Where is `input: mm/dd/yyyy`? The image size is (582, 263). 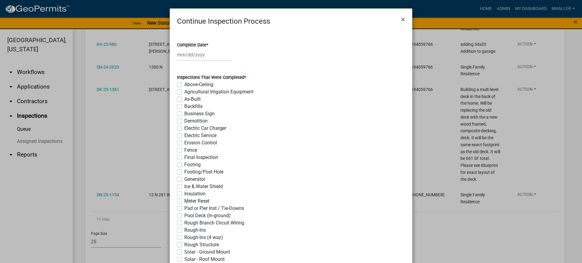
input: mm/dd/yyyy is located at coordinates (204, 55).